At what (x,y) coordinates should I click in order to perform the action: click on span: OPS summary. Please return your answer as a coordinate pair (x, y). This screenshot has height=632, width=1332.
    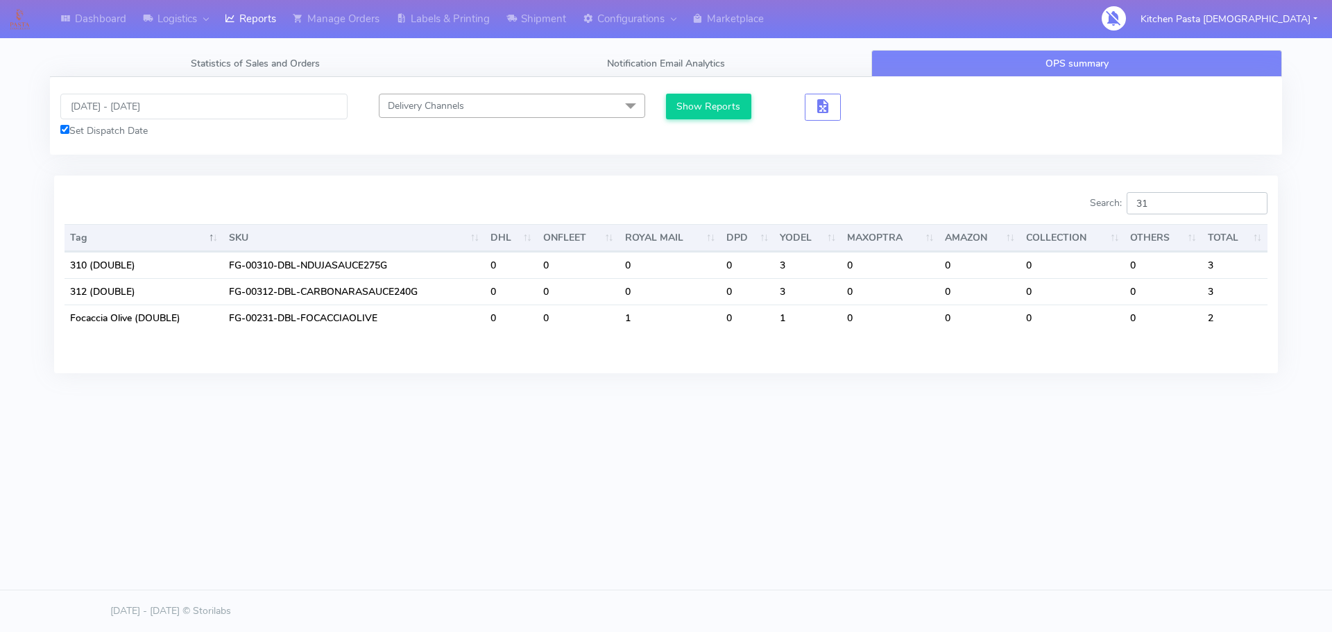
    Looking at the image, I should click on (1077, 63).